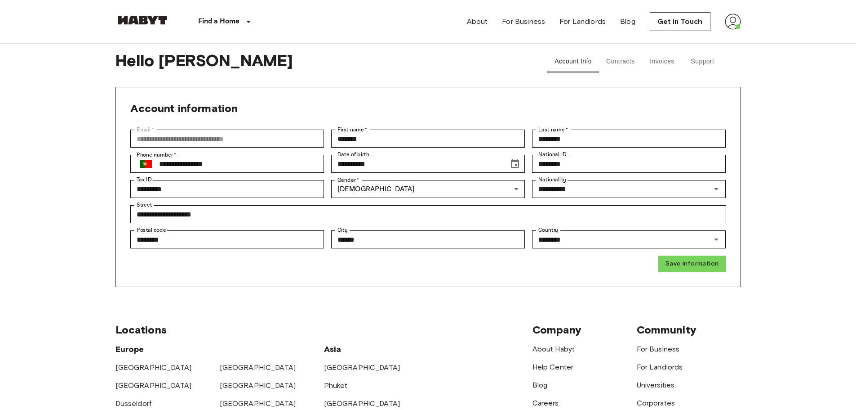  I want to click on label: Postal code, so click(151, 230).